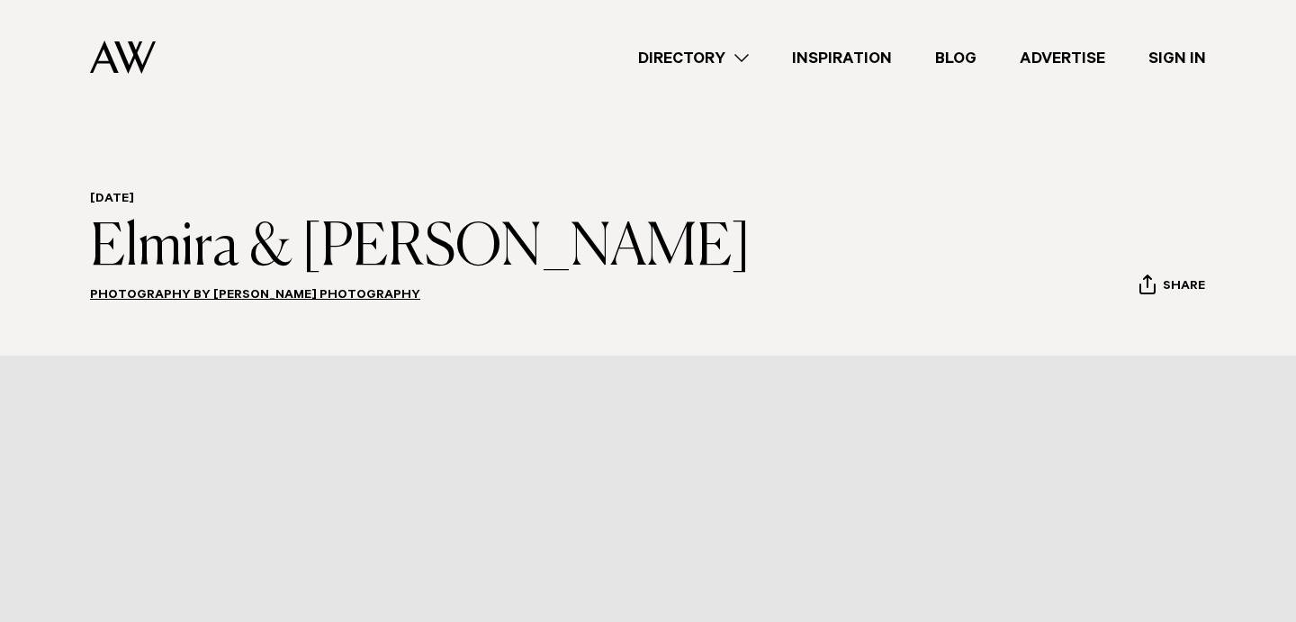 The height and width of the screenshot is (622, 1296). What do you see at coordinates (122, 57) in the screenshot?
I see `img: Auckland Weddings Logo` at bounding box center [122, 57].